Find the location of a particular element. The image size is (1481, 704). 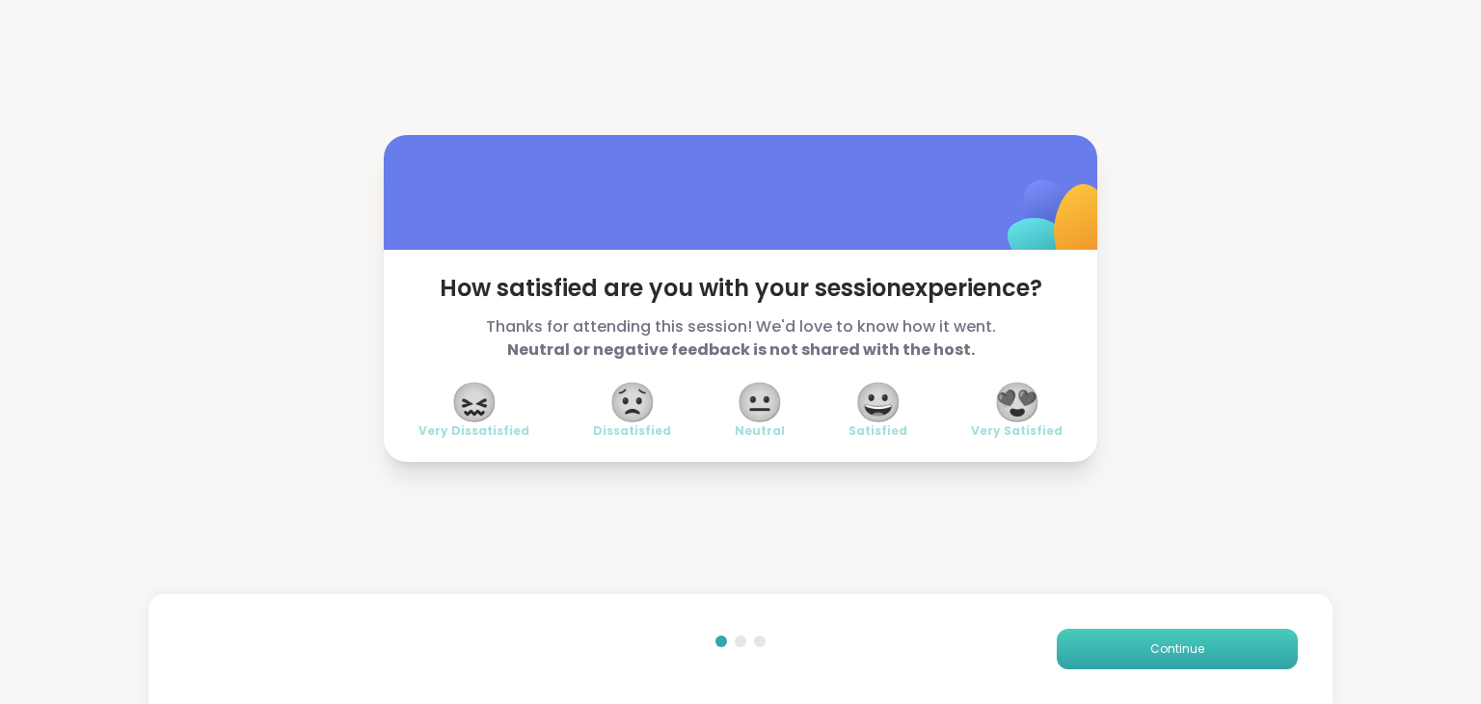

span: How satisfied are you with your session experience? is located at coordinates (740, 288).